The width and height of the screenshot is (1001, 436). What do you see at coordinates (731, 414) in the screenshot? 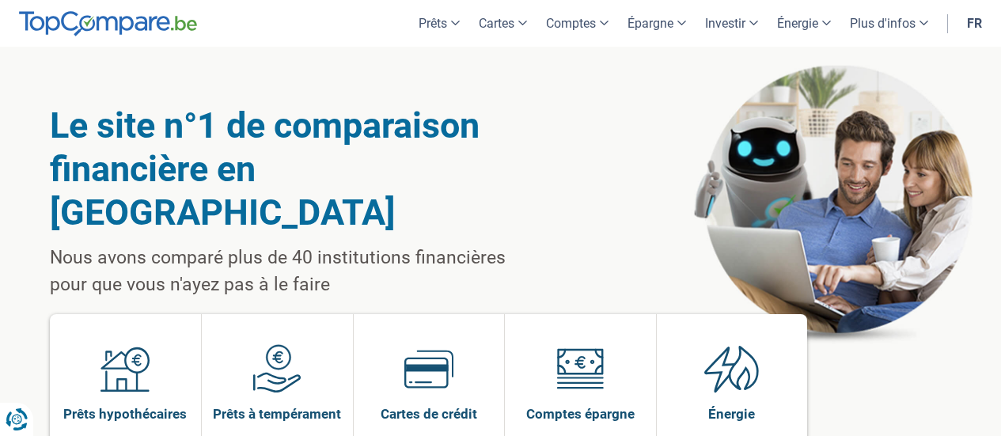
I see `span: Énergie` at bounding box center [731, 414].